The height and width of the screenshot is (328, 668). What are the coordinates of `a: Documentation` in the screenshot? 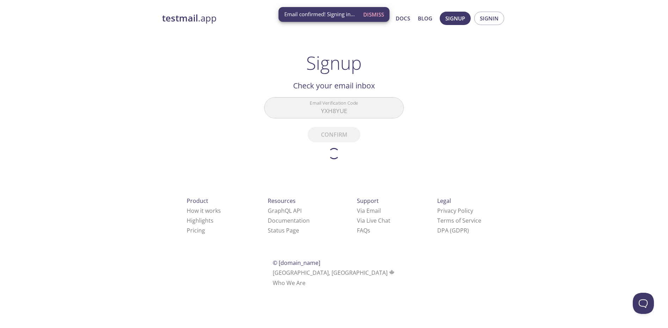 It's located at (288, 220).